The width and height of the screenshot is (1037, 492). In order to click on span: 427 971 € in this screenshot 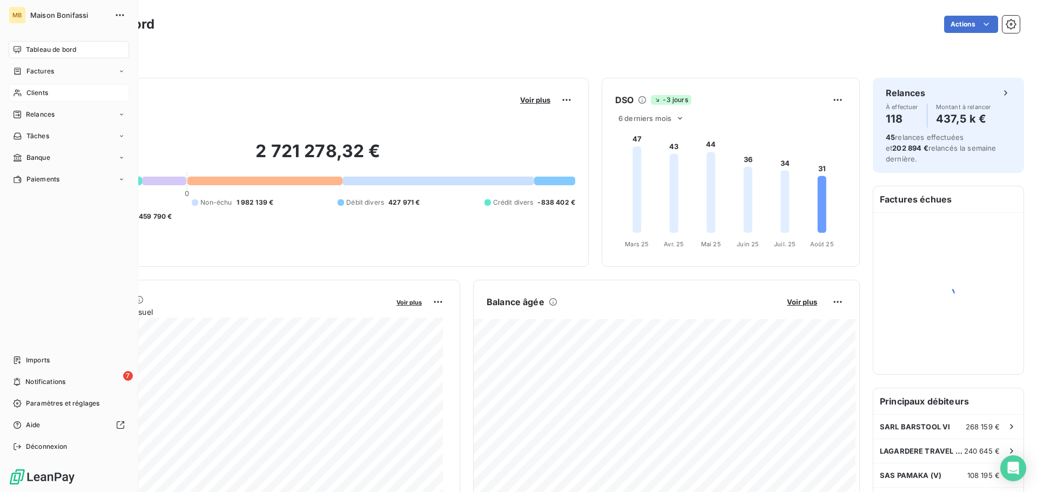, I will do `click(404, 203)`.